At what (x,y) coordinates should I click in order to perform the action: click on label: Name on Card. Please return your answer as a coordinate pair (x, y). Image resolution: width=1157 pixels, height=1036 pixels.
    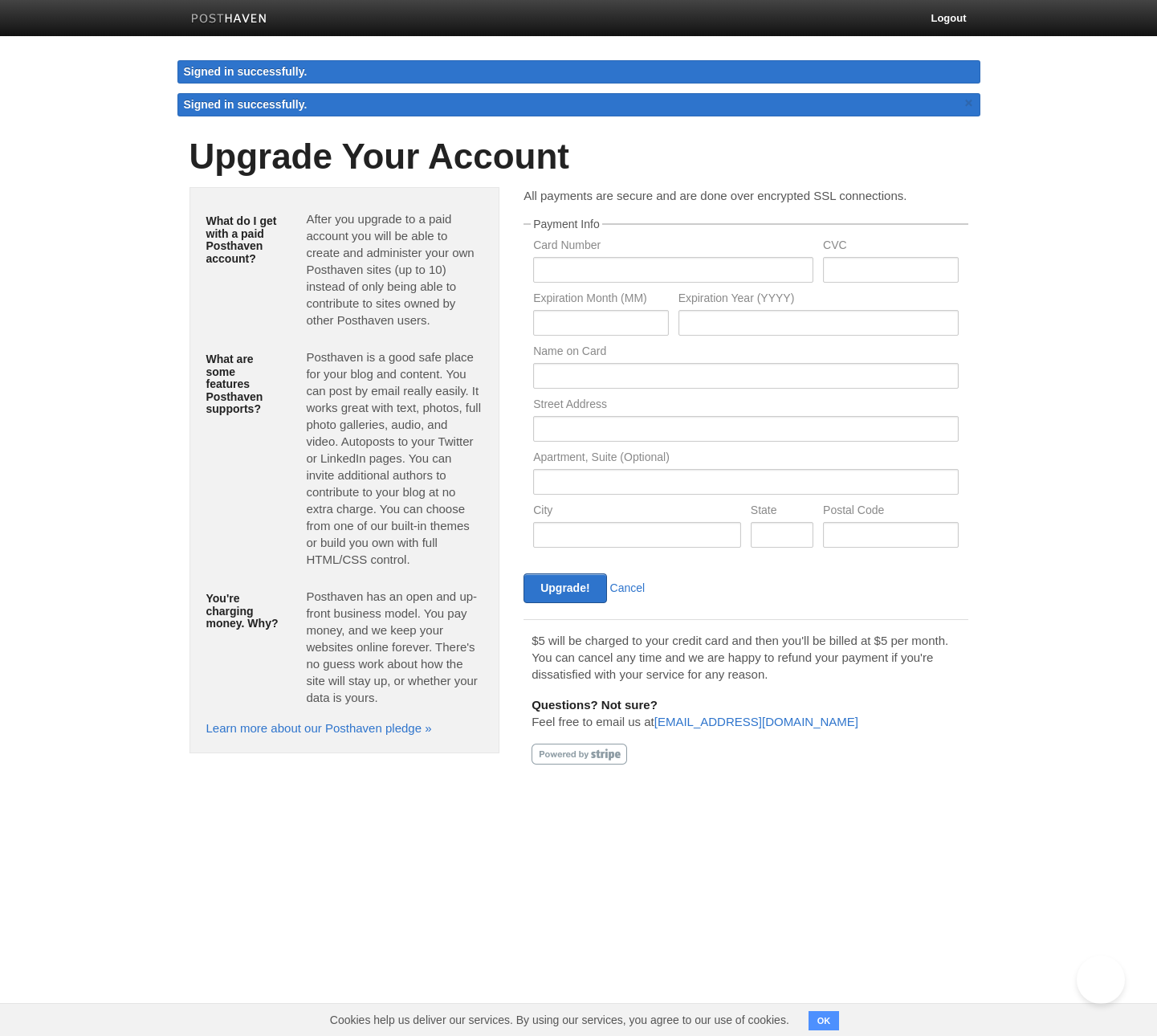
    Looking at the image, I should click on (745, 352).